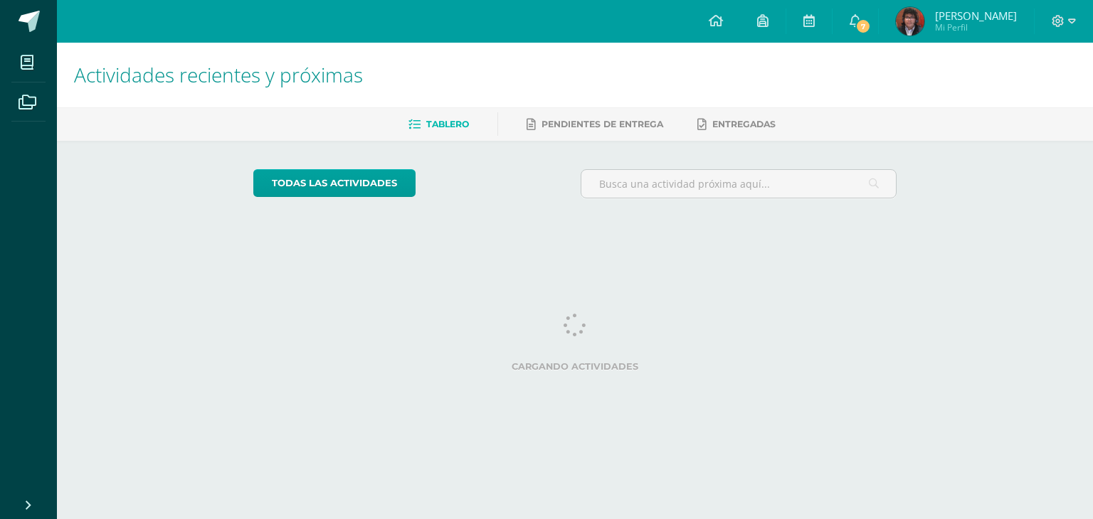 The height and width of the screenshot is (519, 1093). What do you see at coordinates (595, 125) in the screenshot?
I see `a: Pendientes de entrega` at bounding box center [595, 125].